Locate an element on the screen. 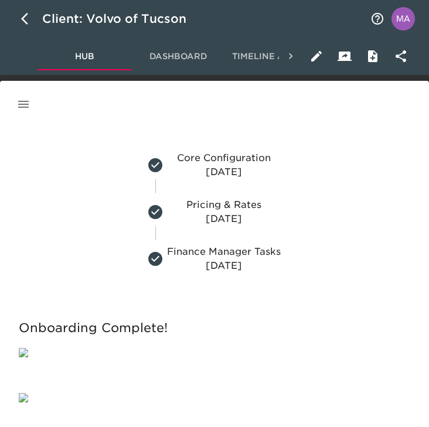 Image resolution: width=429 pixels, height=427 pixels. div: Client: Volvo of Tucson is located at coordinates (122, 19).